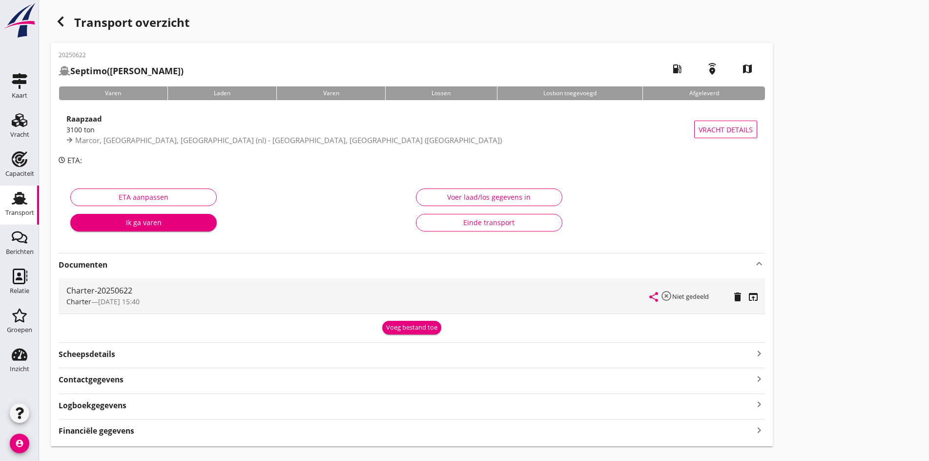 The image size is (929, 461). What do you see at coordinates (20, 251) in the screenshot?
I see `div: Berichten` at bounding box center [20, 251].